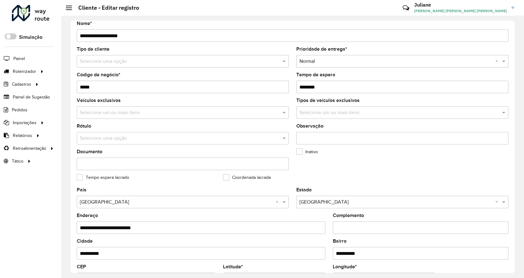 The width and height of the screenshot is (524, 278). Describe the element at coordinates (349, 215) in the screenshot. I see `label: Complemento` at that location.